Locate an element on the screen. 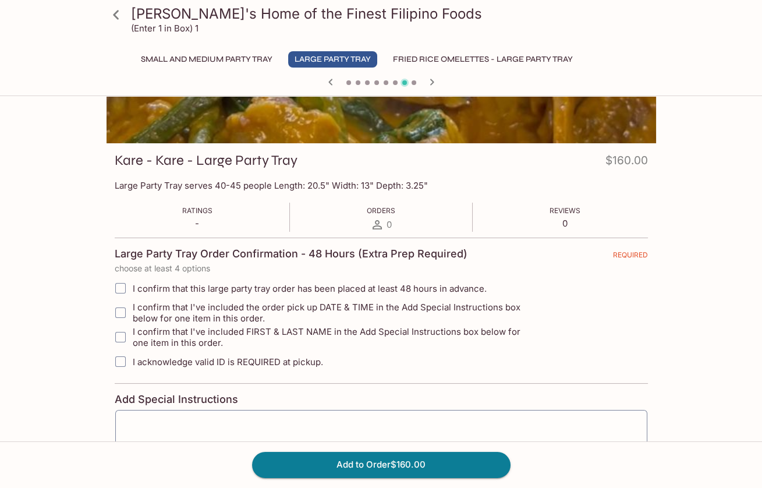  span: Ratings is located at coordinates (197, 210).